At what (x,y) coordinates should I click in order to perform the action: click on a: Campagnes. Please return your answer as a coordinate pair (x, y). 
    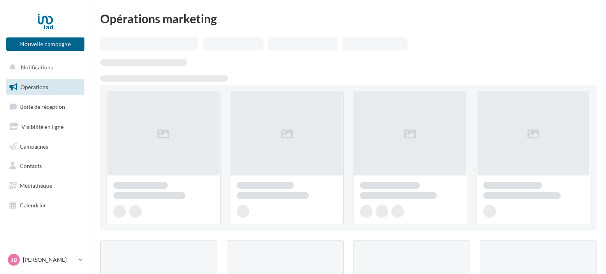
    Looking at the image, I should click on (45, 147).